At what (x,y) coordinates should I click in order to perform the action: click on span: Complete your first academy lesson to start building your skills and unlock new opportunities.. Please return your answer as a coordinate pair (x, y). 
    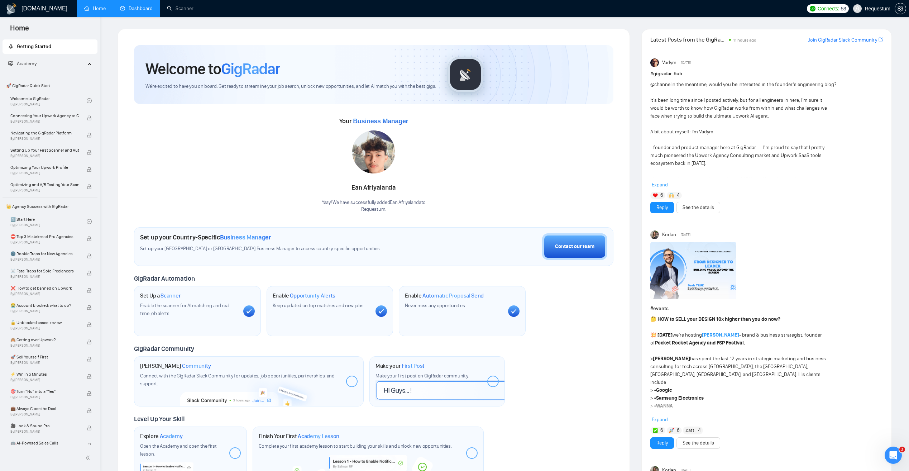
    Looking at the image, I should click on (355, 446).